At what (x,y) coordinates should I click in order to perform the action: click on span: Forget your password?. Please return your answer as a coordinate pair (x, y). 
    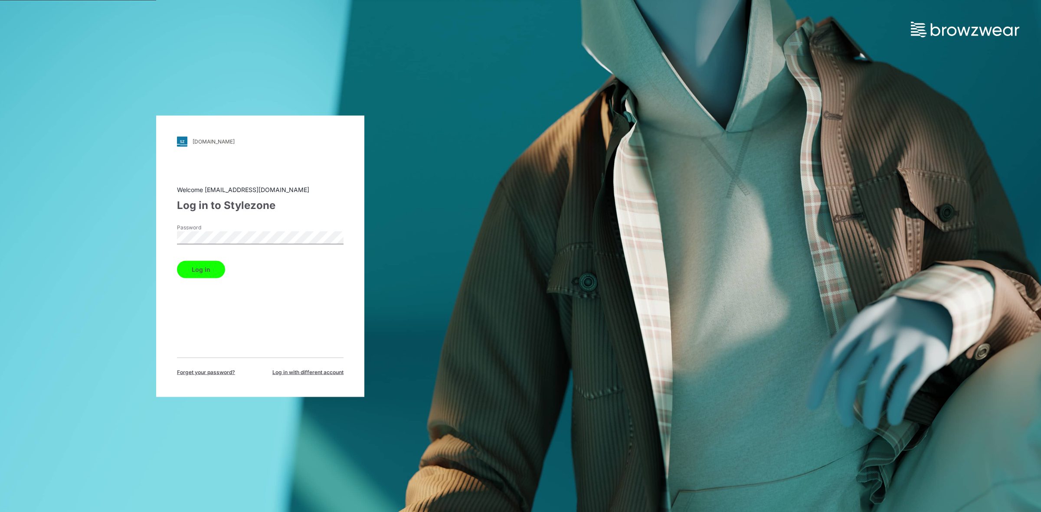
    Looking at the image, I should click on (206, 372).